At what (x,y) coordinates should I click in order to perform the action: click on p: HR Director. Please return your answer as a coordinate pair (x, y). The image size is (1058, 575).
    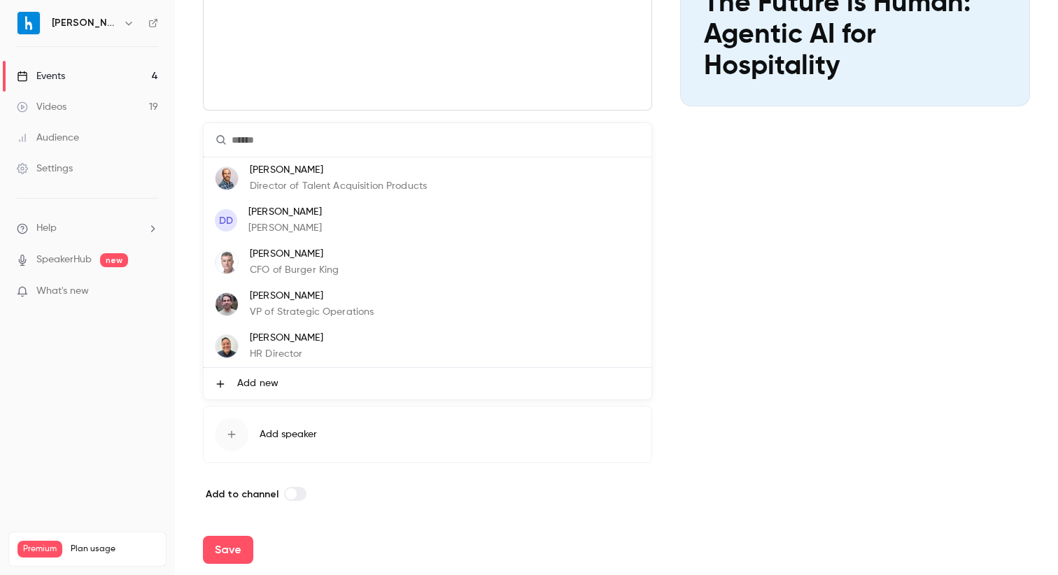
    Looking at the image, I should click on (286, 354).